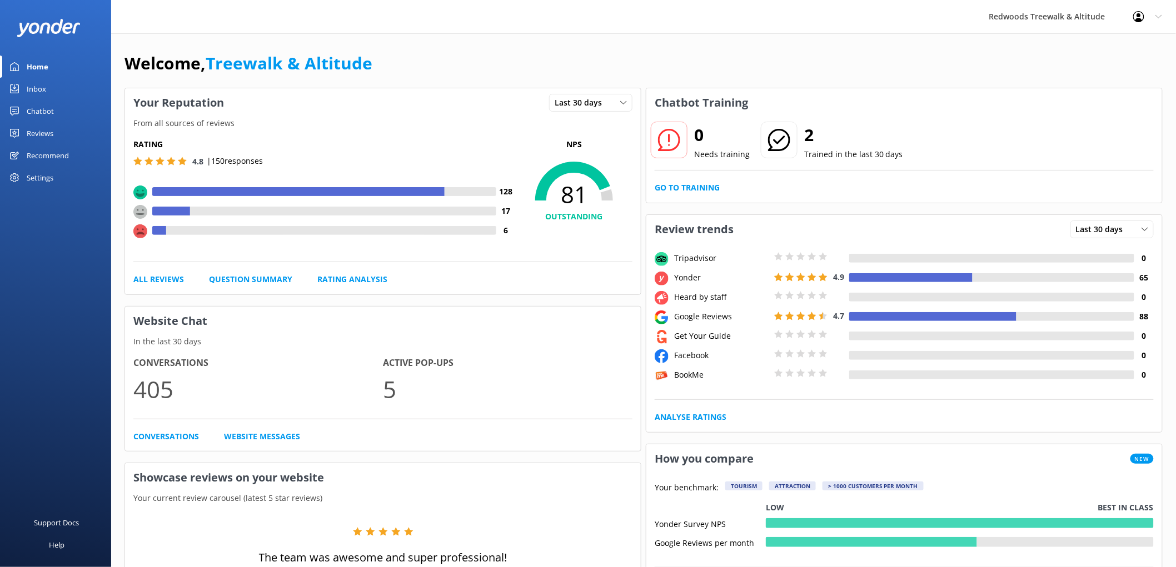 The width and height of the screenshot is (1176, 567). I want to click on h3: Showcase reviews on your website, so click(383, 478).